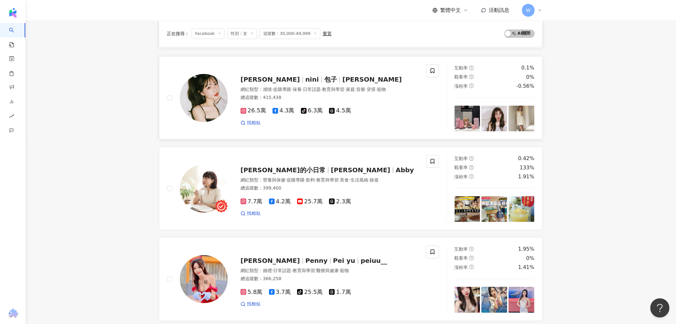  I want to click on span: 飲料, so click(311, 180).